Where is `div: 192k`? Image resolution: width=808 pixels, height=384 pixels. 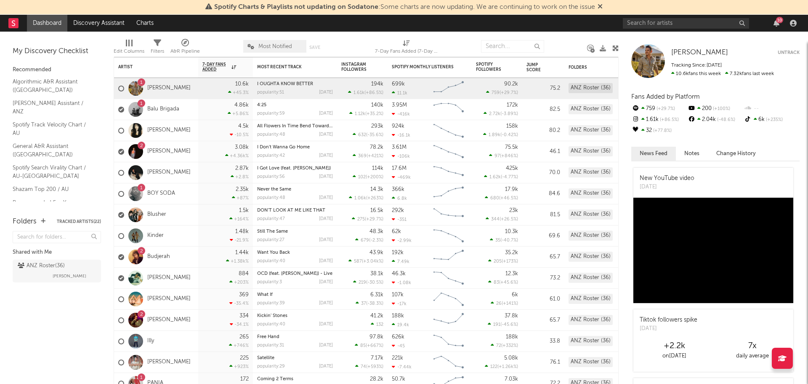 div: 192k is located at coordinates (398, 252).